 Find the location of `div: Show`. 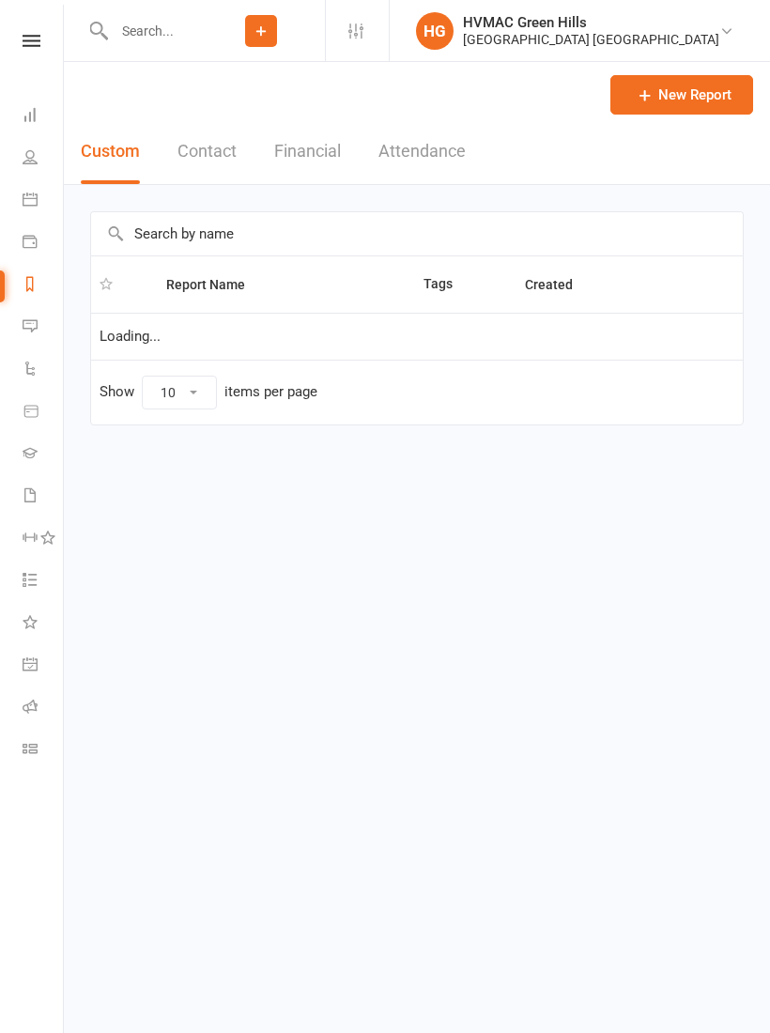

div: Show is located at coordinates (208, 392).